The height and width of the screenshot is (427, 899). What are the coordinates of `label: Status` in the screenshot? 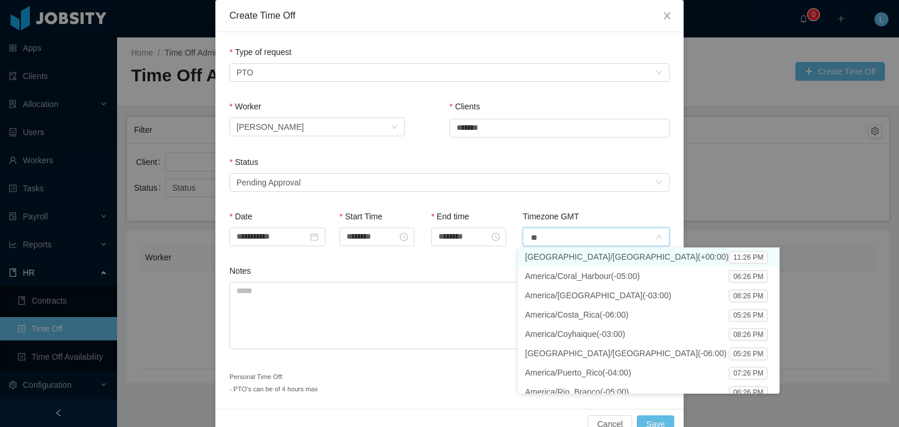 It's located at (244, 162).